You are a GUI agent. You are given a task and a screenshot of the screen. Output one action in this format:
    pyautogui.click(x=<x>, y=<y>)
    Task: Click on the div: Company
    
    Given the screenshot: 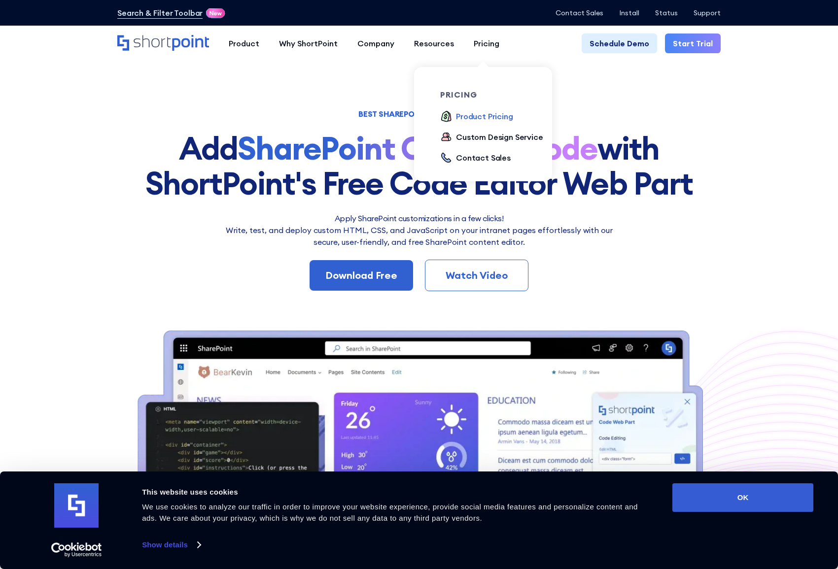 What is the action you would take?
    pyautogui.click(x=376, y=43)
    